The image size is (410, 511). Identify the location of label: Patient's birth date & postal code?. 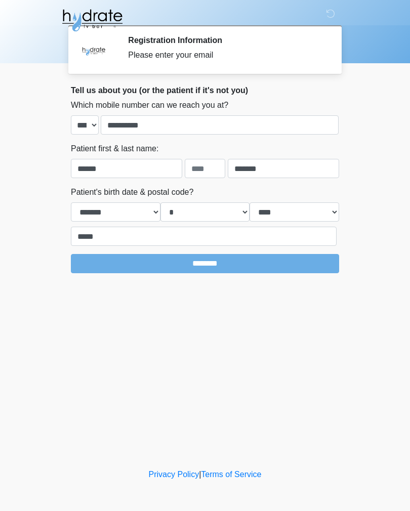
(132, 192).